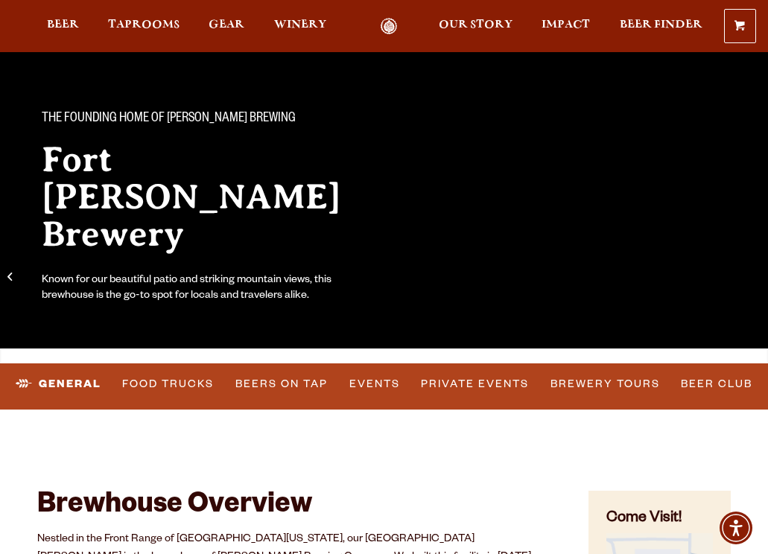  I want to click on span: Impact, so click(565, 25).